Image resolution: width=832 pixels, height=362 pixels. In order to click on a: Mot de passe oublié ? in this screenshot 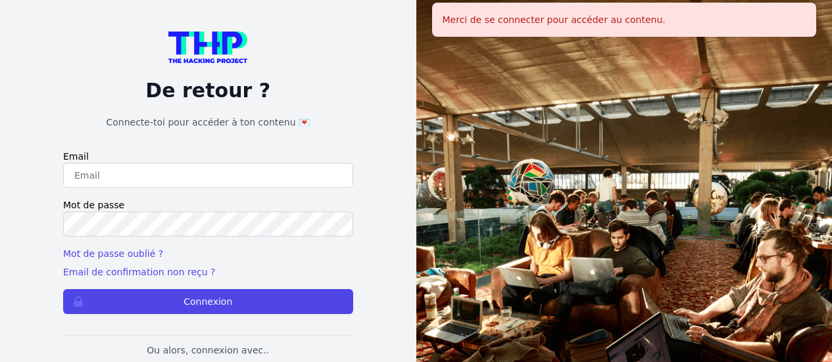, I will do `click(113, 254)`.